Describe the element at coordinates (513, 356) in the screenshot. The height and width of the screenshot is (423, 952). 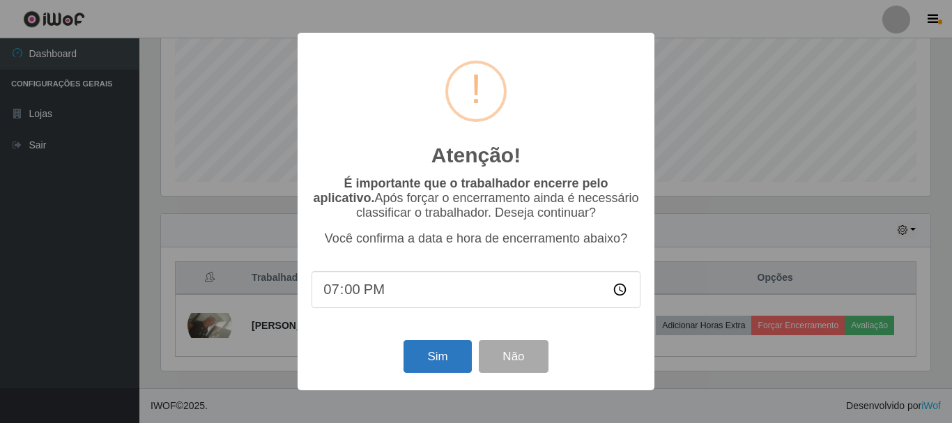
I see `button: Não` at that location.